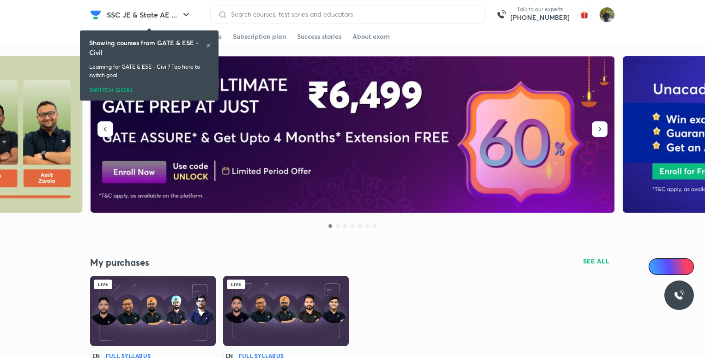 The image size is (705, 358). What do you see at coordinates (671, 267) in the screenshot?
I see `a: Ai Doubts` at bounding box center [671, 267].